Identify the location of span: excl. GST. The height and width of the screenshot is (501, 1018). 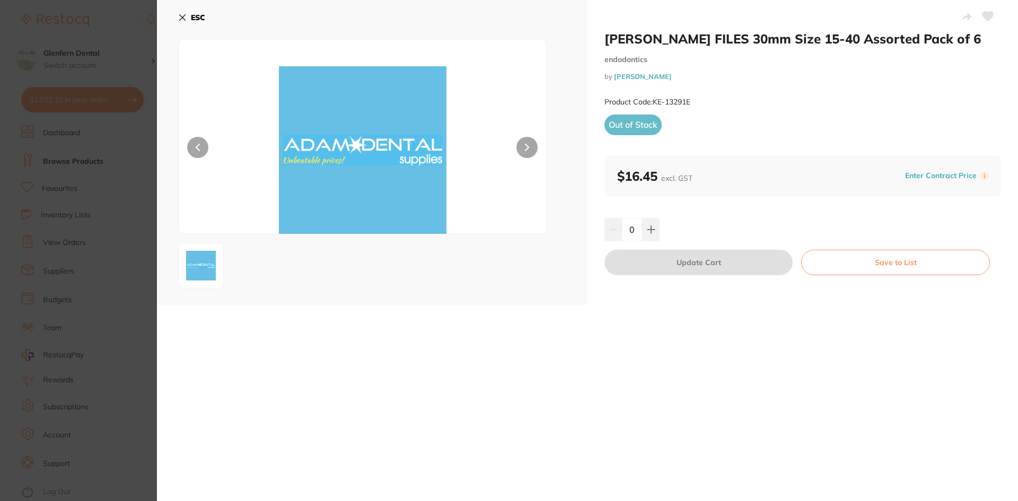
(676, 178).